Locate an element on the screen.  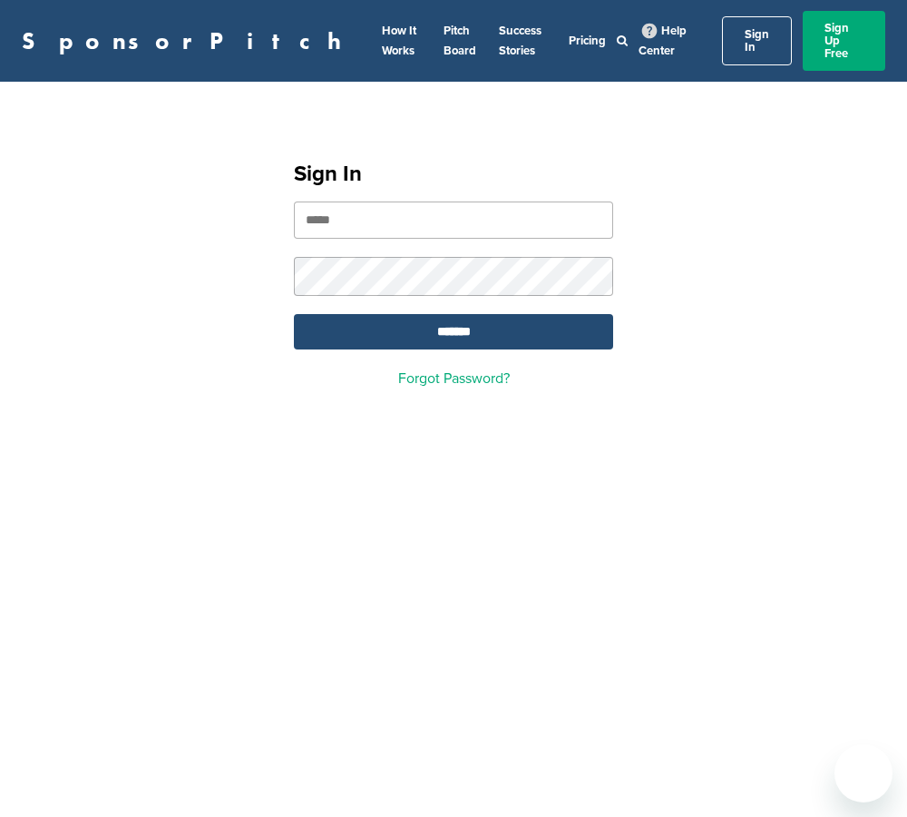
a: Sign In is located at coordinates (757, 41).